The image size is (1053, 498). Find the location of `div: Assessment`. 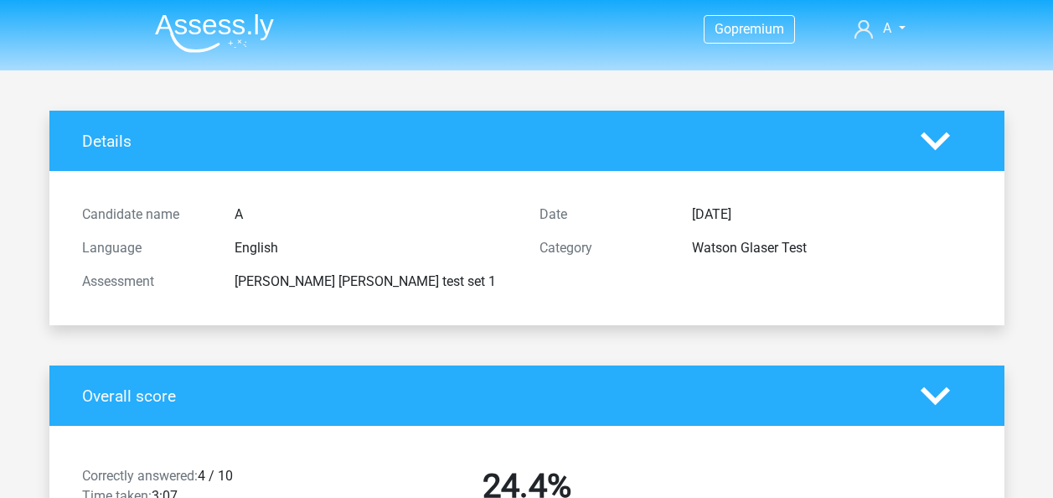

div: Assessment is located at coordinates (146, 281).